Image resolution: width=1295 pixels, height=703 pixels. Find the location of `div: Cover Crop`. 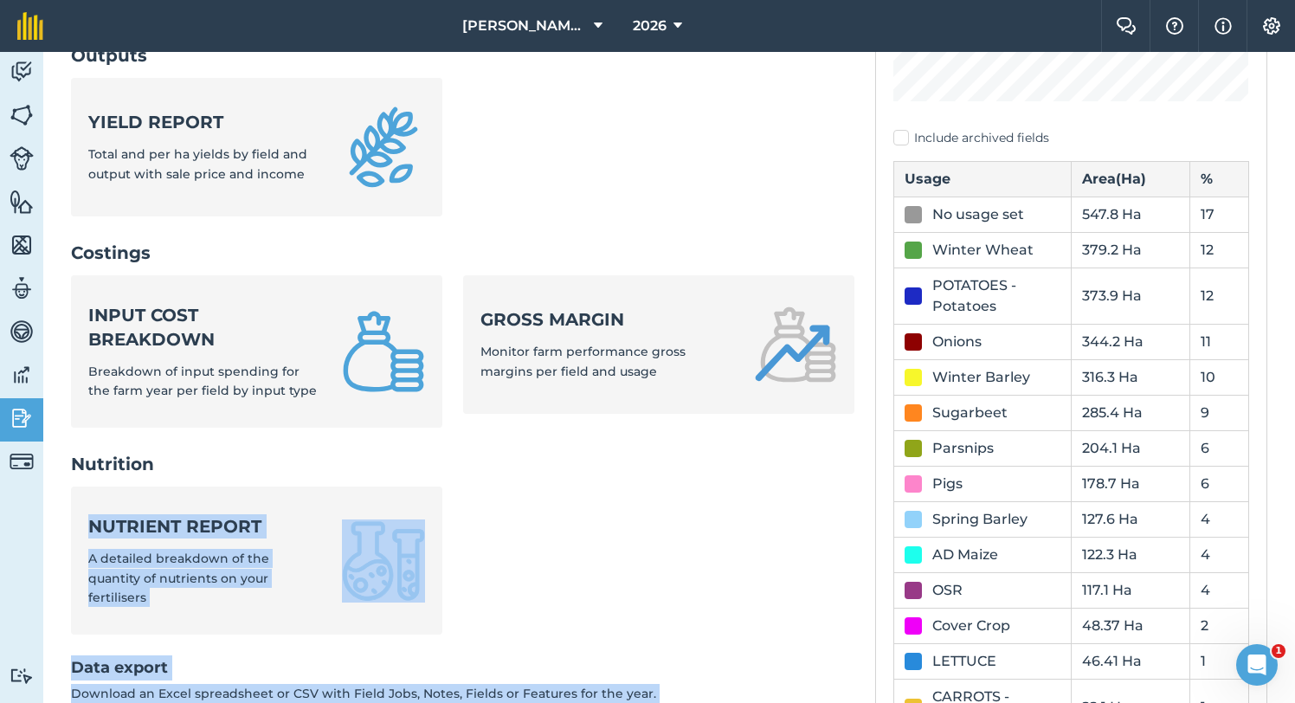

div: Cover Crop is located at coordinates (971, 626).